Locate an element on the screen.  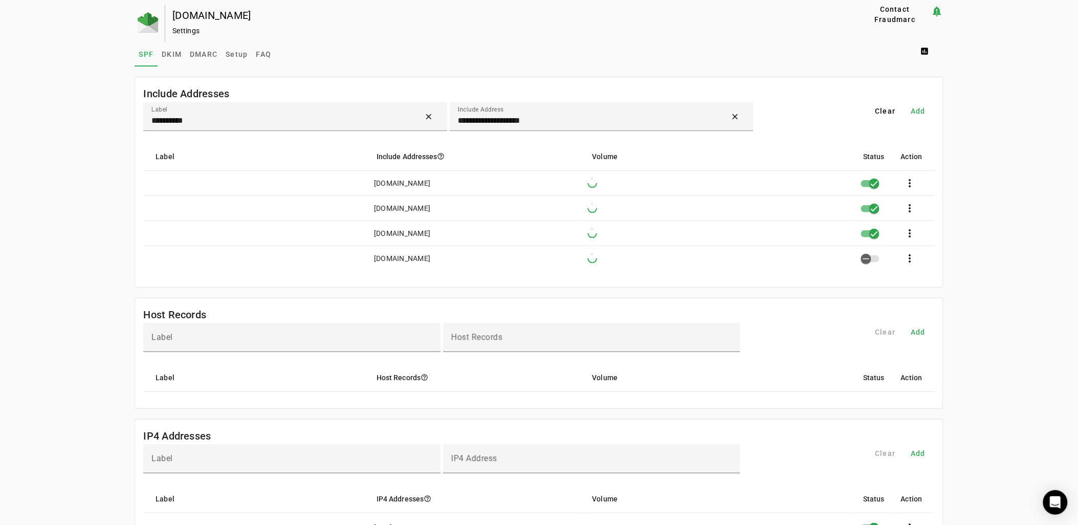
a: SPF is located at coordinates (146, 54).